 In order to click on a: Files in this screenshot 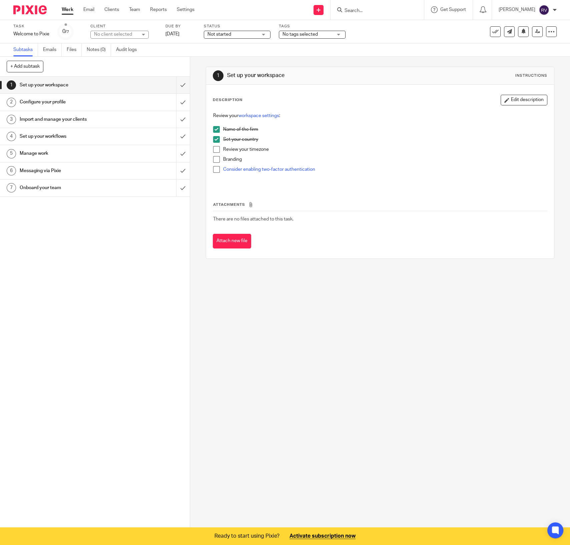, I will do `click(74, 50)`.